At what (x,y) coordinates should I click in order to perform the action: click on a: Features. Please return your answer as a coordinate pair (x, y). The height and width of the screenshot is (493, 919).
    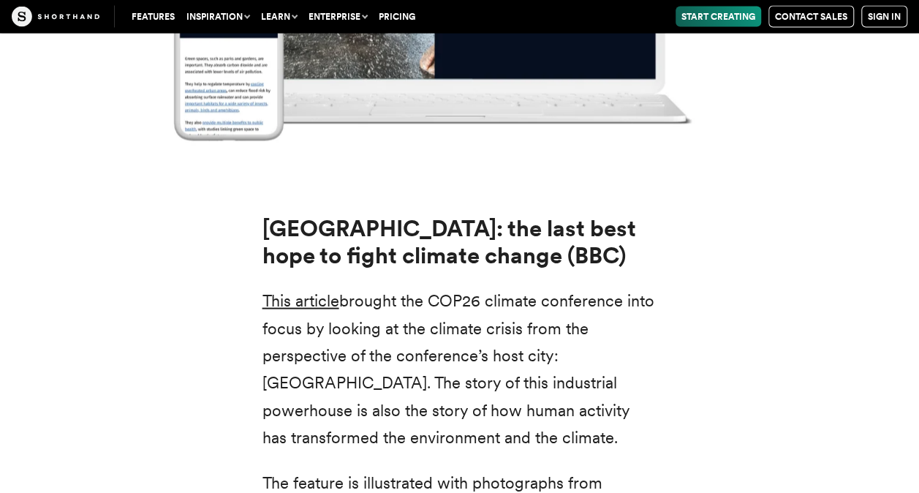
    Looking at the image, I should click on (153, 17).